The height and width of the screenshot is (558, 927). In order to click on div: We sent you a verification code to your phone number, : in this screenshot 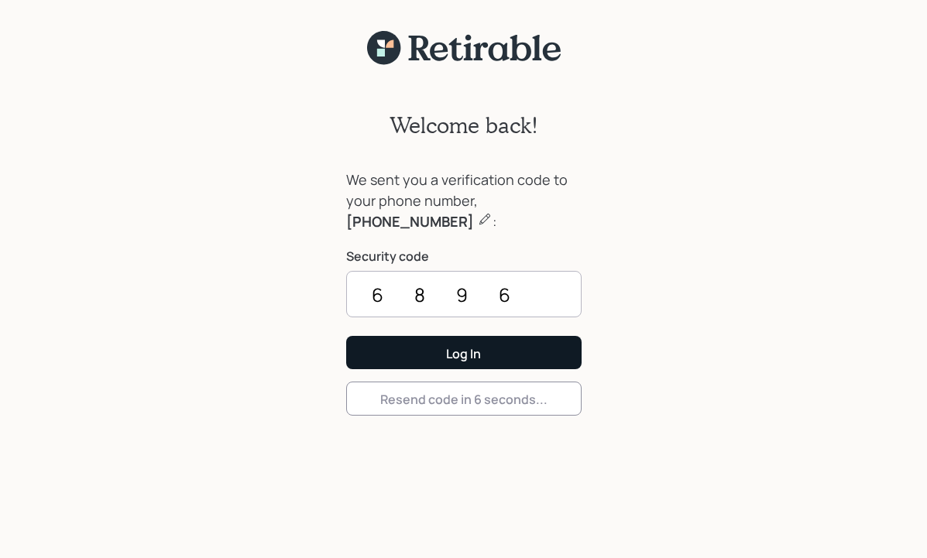, I will do `click(464, 200)`.